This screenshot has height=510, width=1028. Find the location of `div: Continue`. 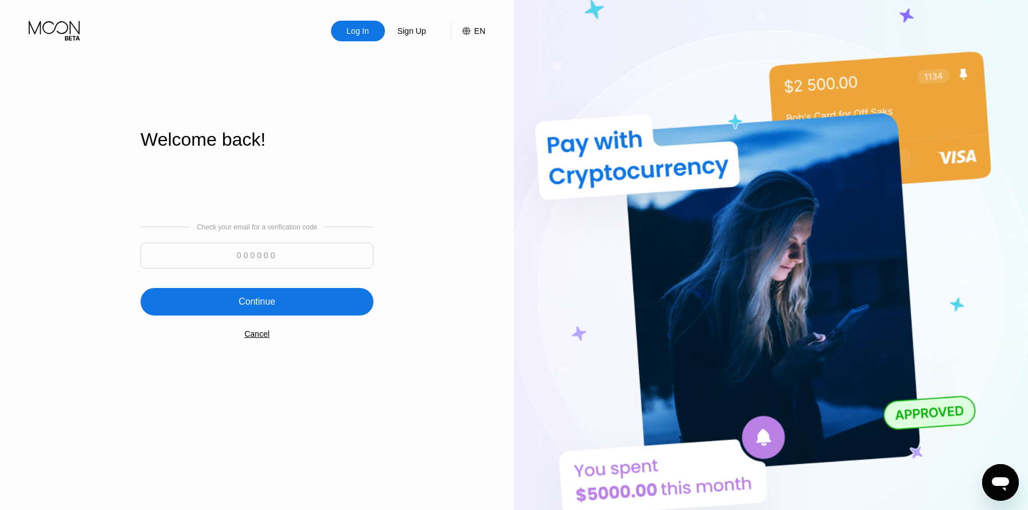

div: Continue is located at coordinates (257, 302).